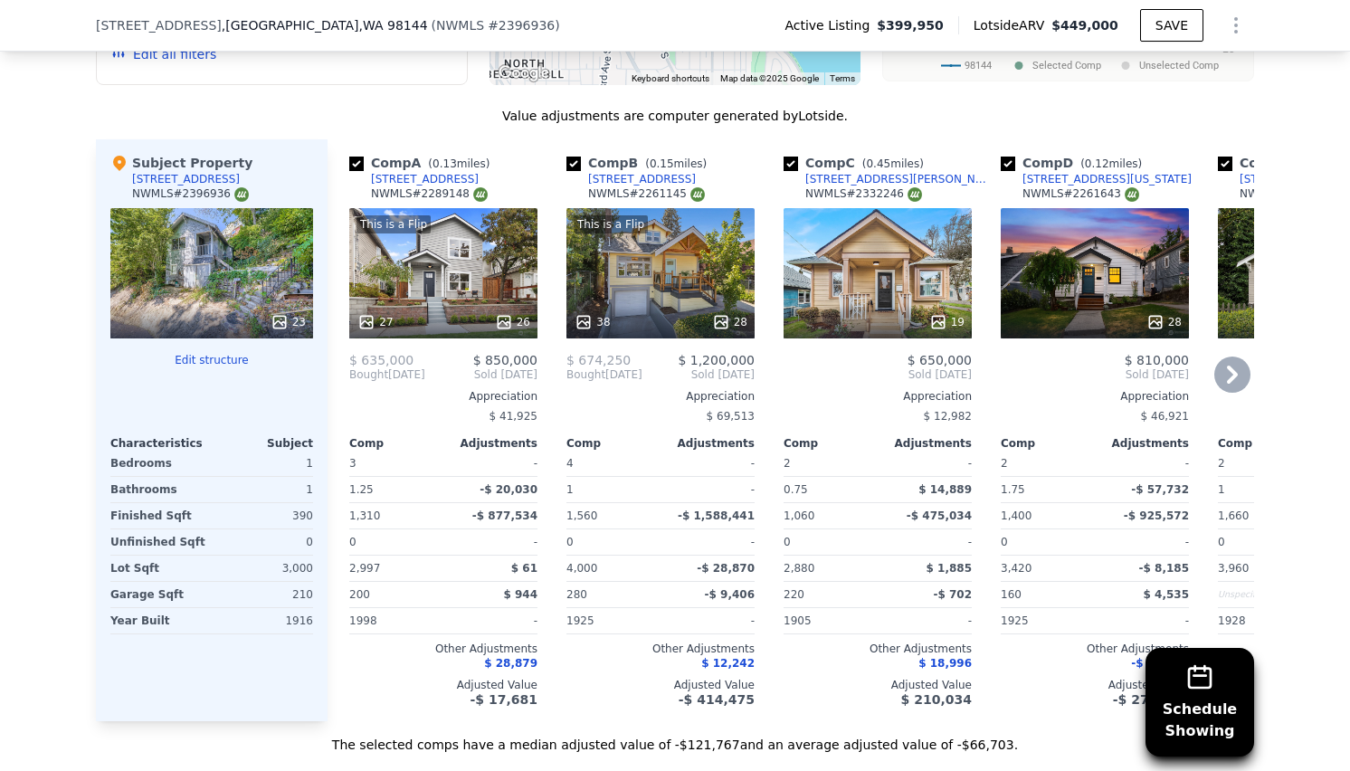 This screenshot has height=771, width=1350. I want to click on div: Unspecified, so click(1263, 595).